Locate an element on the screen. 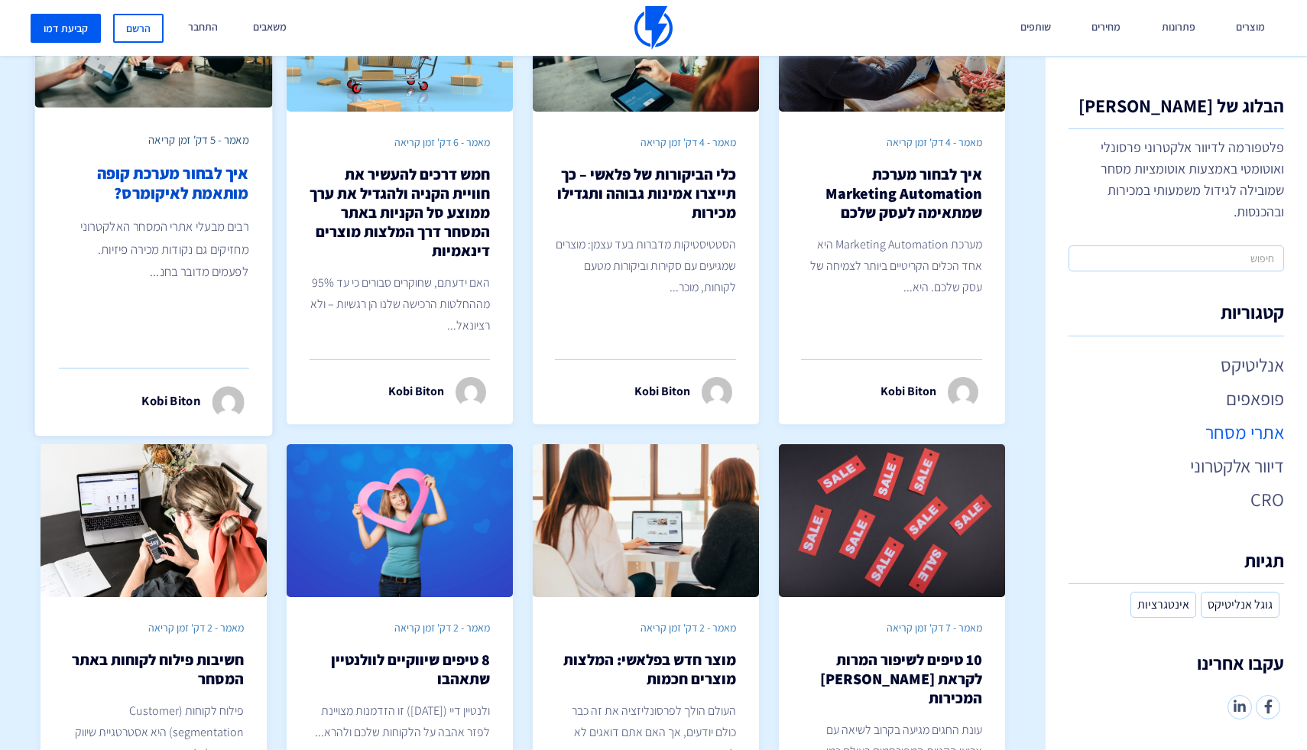  span: מאמר - 6 דק' זמן קריאה is located at coordinates (442, 142).